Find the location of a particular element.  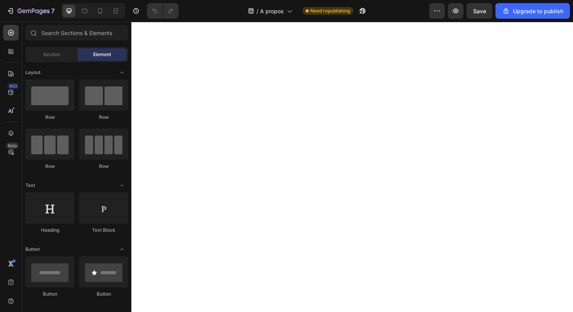

div: Upgrade to publish is located at coordinates (532, 11).